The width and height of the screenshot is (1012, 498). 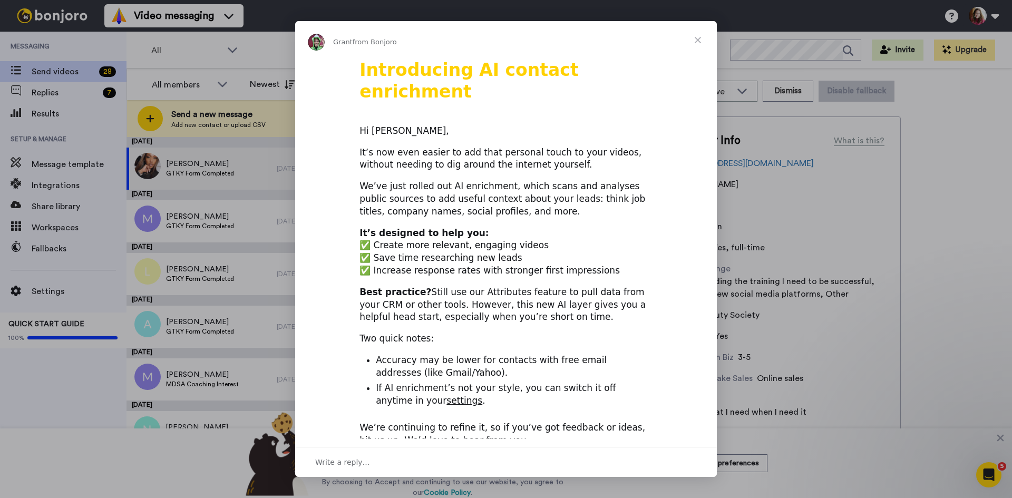 What do you see at coordinates (698, 40) in the screenshot?
I see `span: Close` at bounding box center [698, 40].